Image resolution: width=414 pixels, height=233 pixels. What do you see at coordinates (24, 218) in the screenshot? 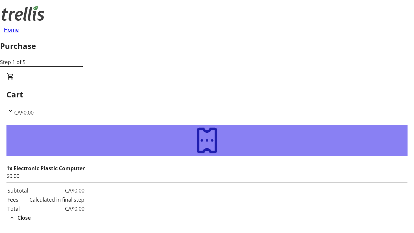
I see `span: Close` at bounding box center [24, 218].